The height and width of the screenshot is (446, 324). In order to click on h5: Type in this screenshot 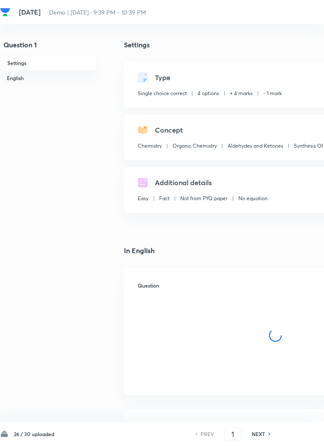, I will do `click(163, 77)`.